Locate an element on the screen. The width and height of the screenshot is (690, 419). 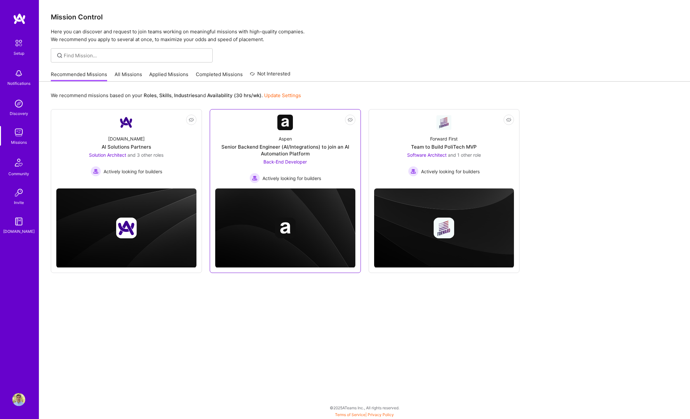
div: © 2025 ATeams Inc., All rights reserved. is located at coordinates (365, 408).